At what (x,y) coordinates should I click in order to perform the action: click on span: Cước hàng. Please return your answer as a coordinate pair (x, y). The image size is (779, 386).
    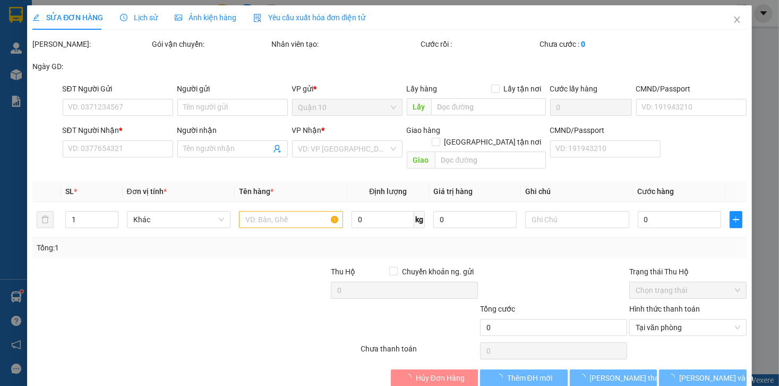
    Looking at the image, I should click on (656, 191).